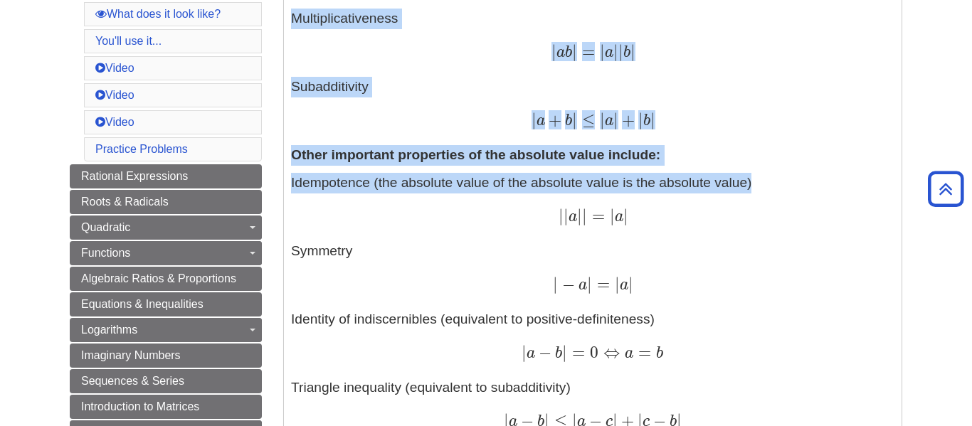 Image resolution: width=972 pixels, height=426 pixels. What do you see at coordinates (109, 329) in the screenshot?
I see `span: Logarithms` at bounding box center [109, 329].